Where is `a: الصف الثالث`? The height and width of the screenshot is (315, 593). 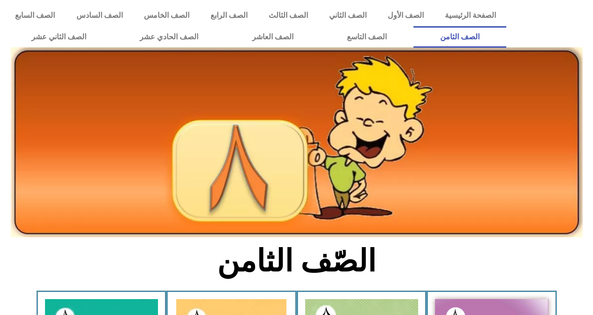 a: الصف الثالث is located at coordinates (288, 15).